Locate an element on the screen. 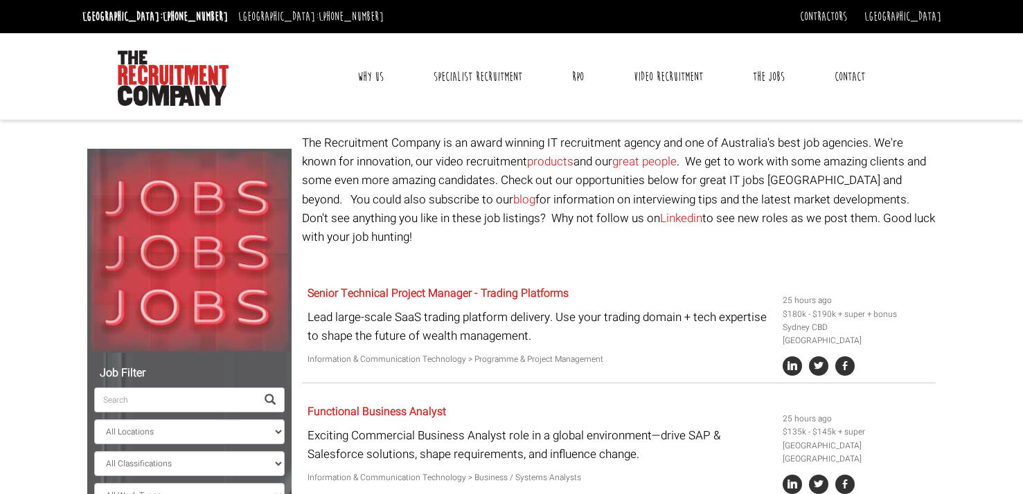 Image resolution: width=1023 pixels, height=494 pixels. a: Contact is located at coordinates (850, 77).